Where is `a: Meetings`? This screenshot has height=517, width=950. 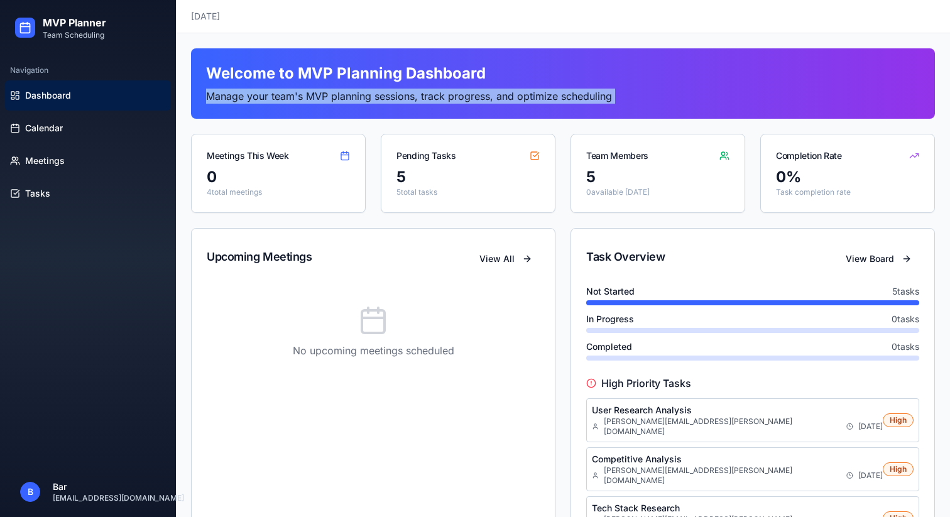 a: Meetings is located at coordinates (88, 161).